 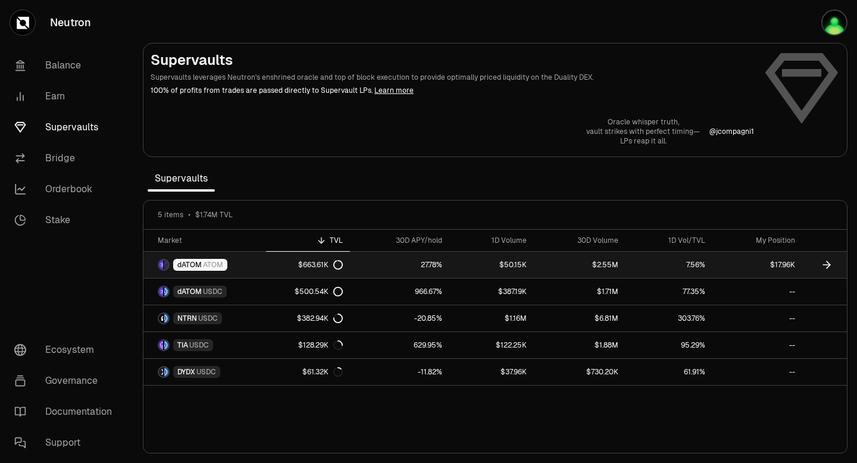 What do you see at coordinates (308, 318) in the screenshot?
I see `a: $382.94K` at bounding box center [308, 318].